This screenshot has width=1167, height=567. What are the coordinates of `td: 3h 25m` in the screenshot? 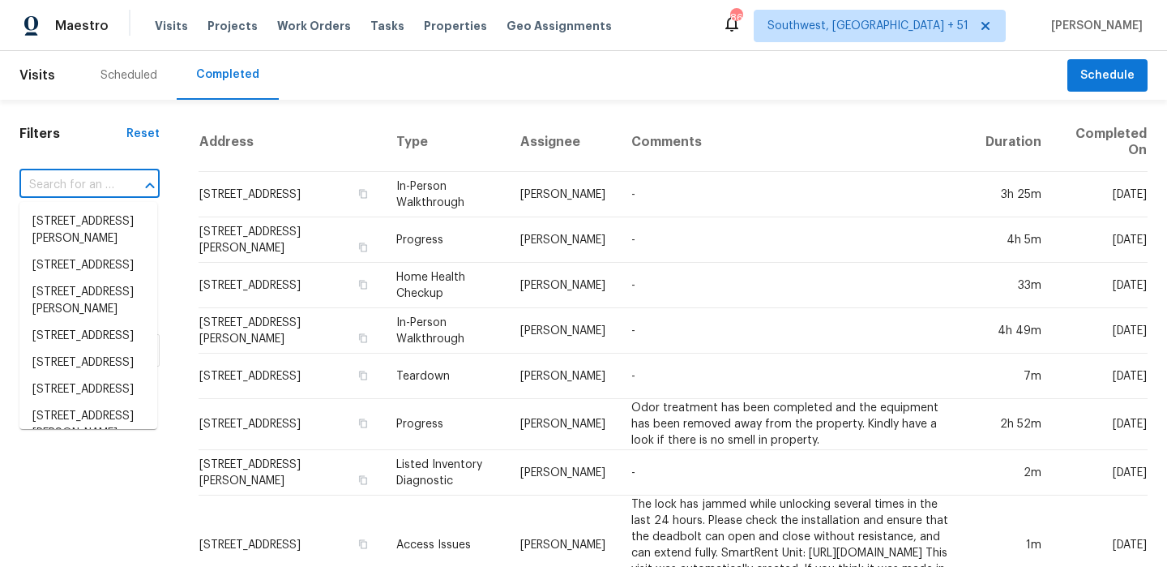 It's located at (1013, 195).